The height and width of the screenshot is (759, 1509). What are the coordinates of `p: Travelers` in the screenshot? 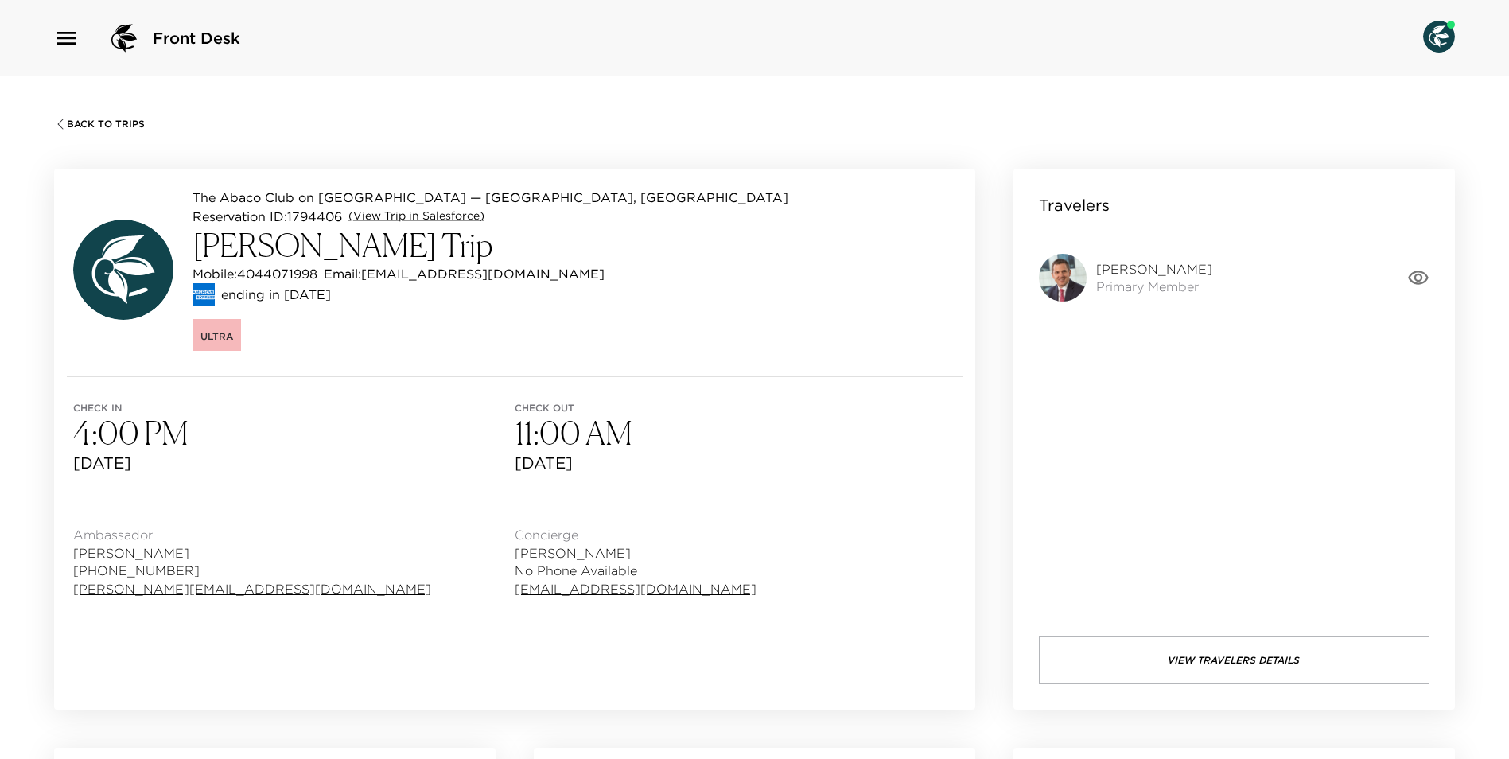 It's located at (1074, 205).